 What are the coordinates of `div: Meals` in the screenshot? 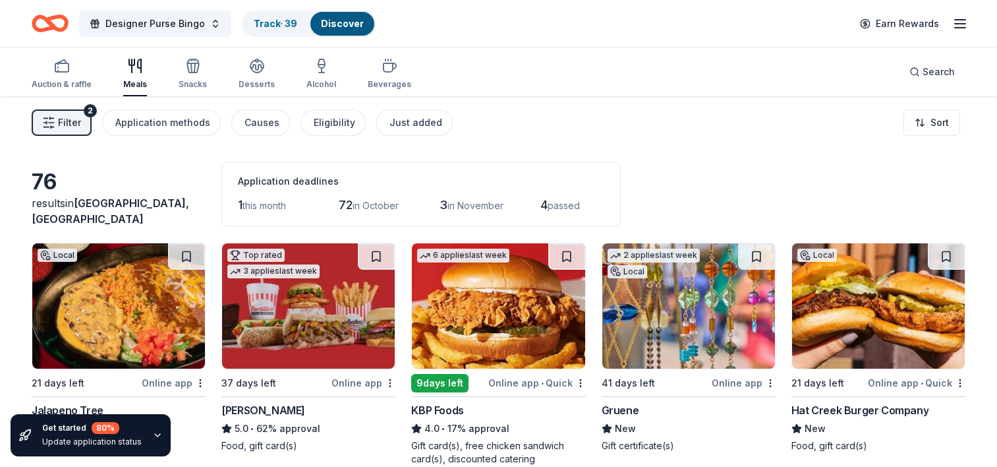 It's located at (135, 84).